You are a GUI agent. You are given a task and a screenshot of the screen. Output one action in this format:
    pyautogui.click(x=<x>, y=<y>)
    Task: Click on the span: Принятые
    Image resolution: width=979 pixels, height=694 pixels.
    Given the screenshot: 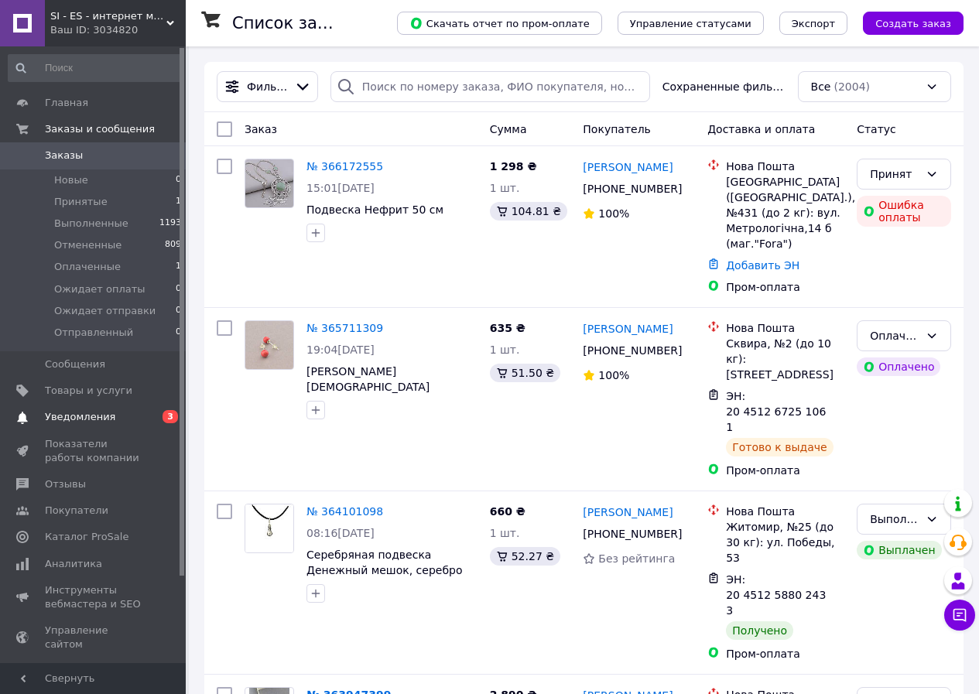 What is the action you would take?
    pyautogui.click(x=80, y=202)
    